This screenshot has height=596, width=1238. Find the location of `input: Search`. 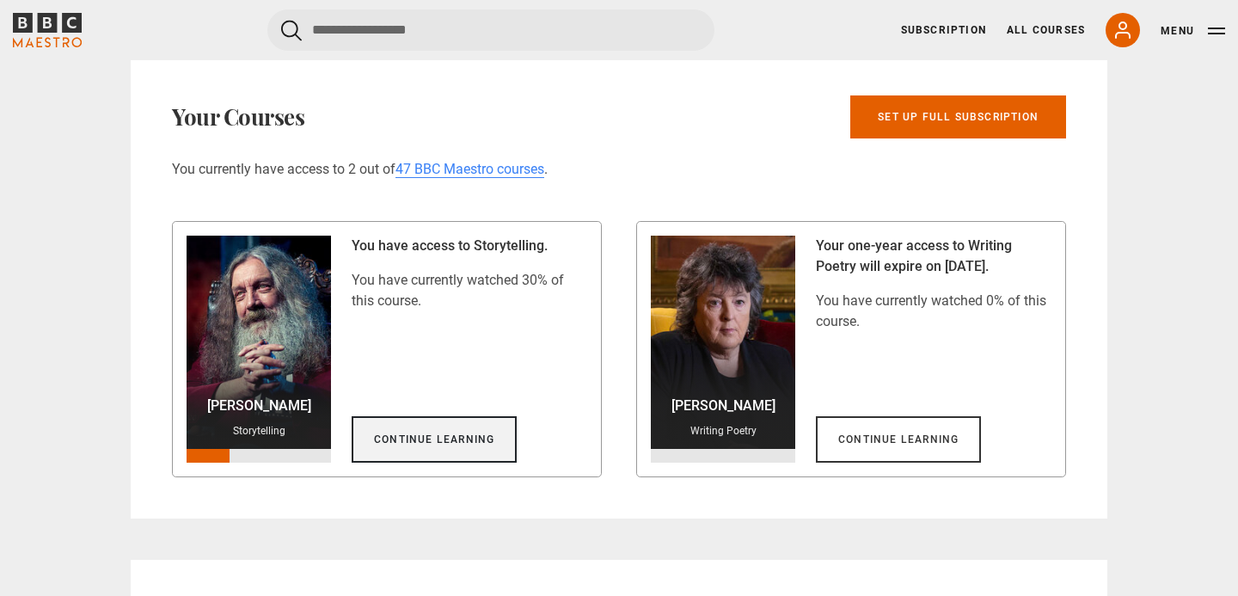

input: Search is located at coordinates (491, 30).